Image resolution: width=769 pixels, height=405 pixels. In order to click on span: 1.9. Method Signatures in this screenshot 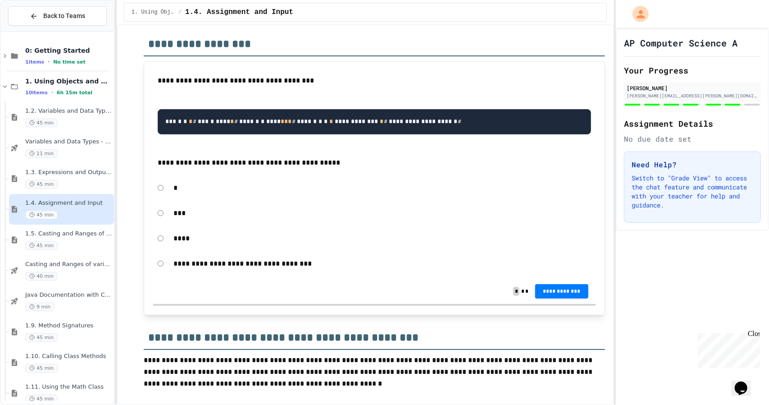, I will do `click(68, 325)`.